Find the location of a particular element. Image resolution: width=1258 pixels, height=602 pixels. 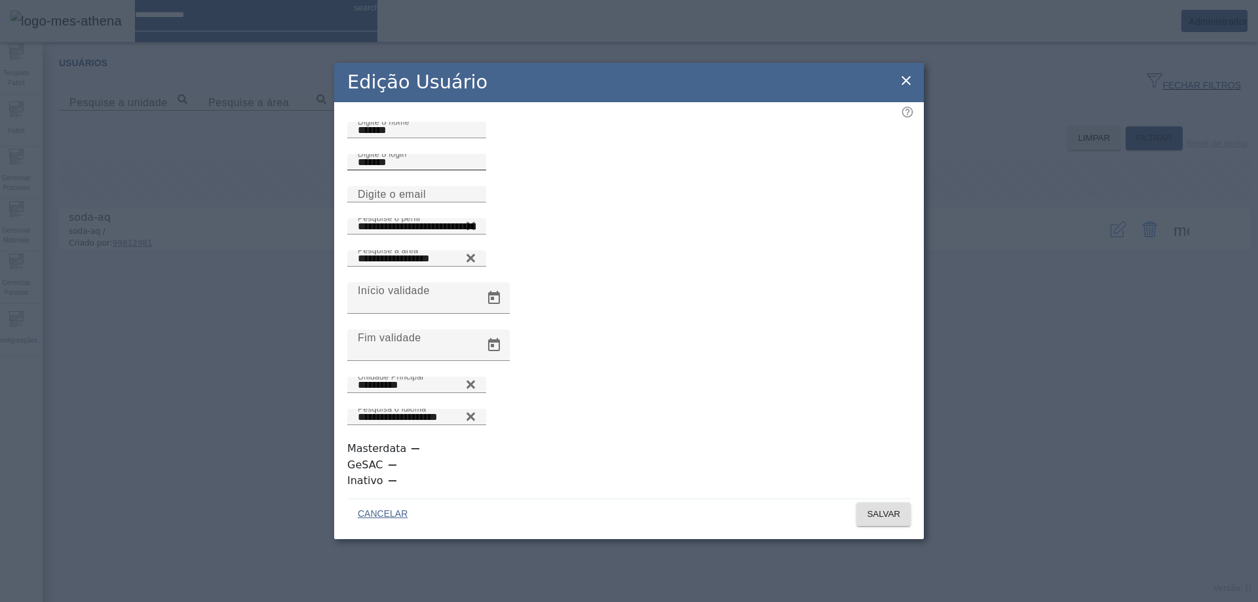

mat-label: Unidade Principal is located at coordinates (391, 376).